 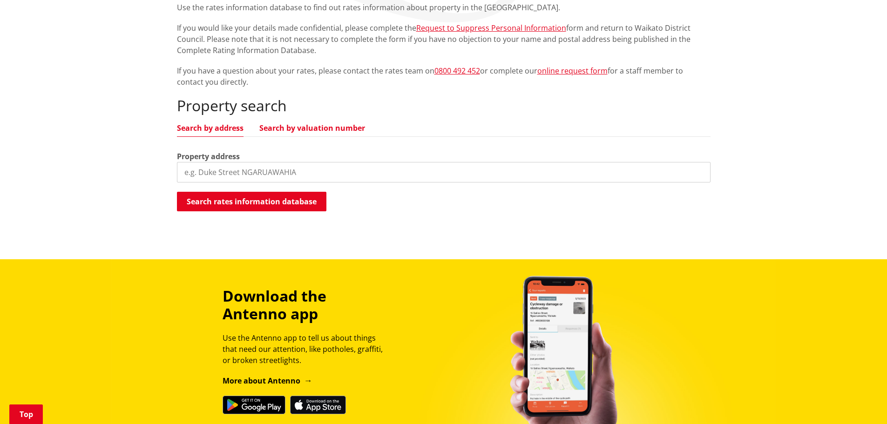 What do you see at coordinates (572, 71) in the screenshot?
I see `a: online request form` at bounding box center [572, 71].